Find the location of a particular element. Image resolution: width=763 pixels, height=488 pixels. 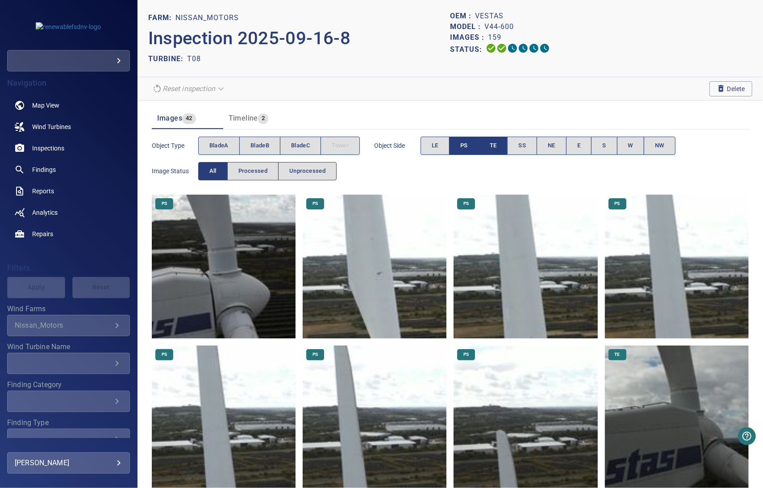

button: SS is located at coordinates (522, 146).